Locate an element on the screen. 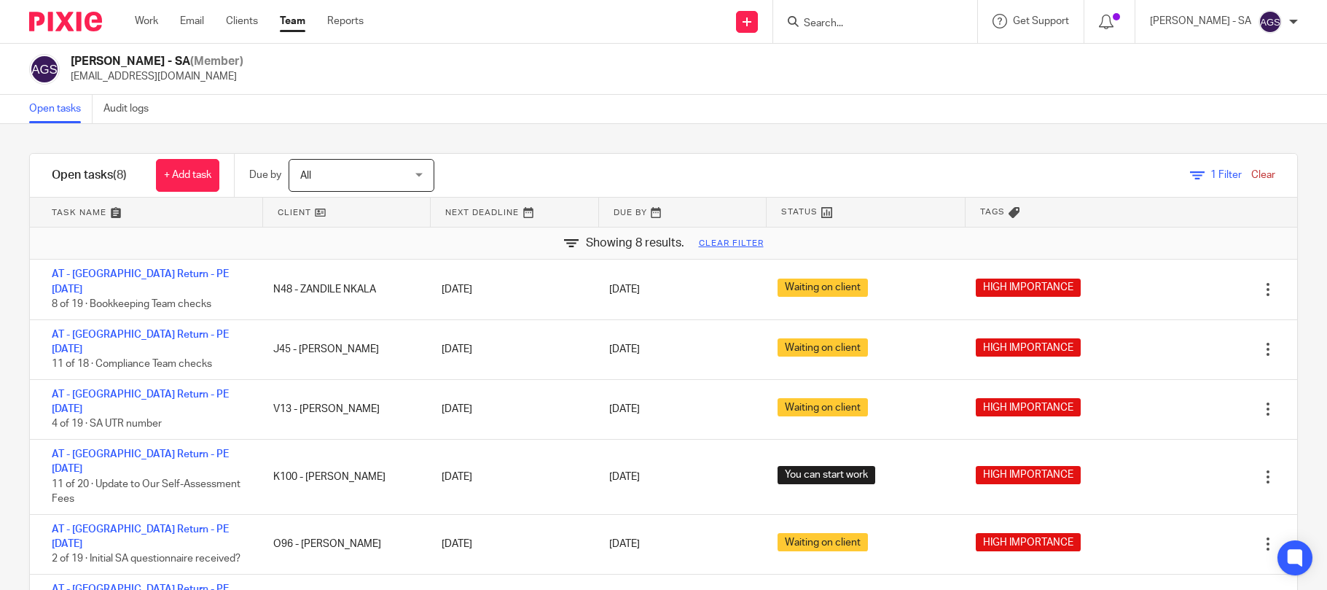 This screenshot has height=590, width=1327. span: Showing 8 results. is located at coordinates (635, 243).